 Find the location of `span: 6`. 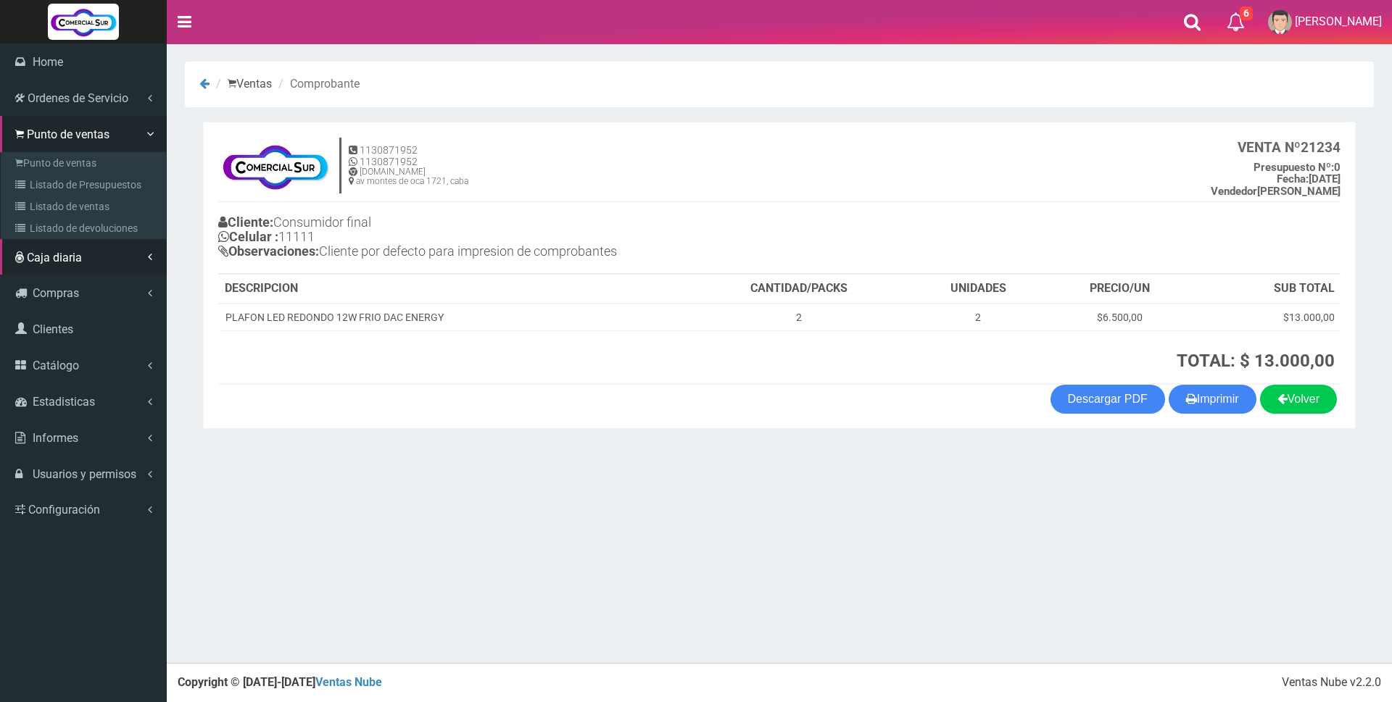

span: 6 is located at coordinates (1246, 13).